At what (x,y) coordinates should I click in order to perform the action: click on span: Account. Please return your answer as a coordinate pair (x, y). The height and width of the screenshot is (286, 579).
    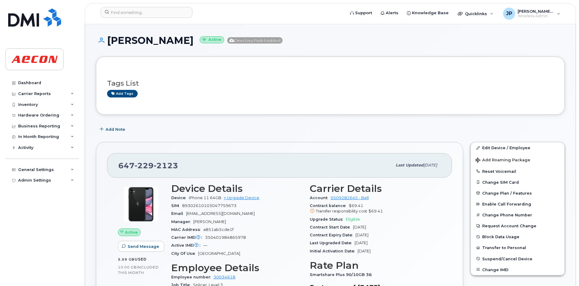
    Looking at the image, I should click on (320, 198).